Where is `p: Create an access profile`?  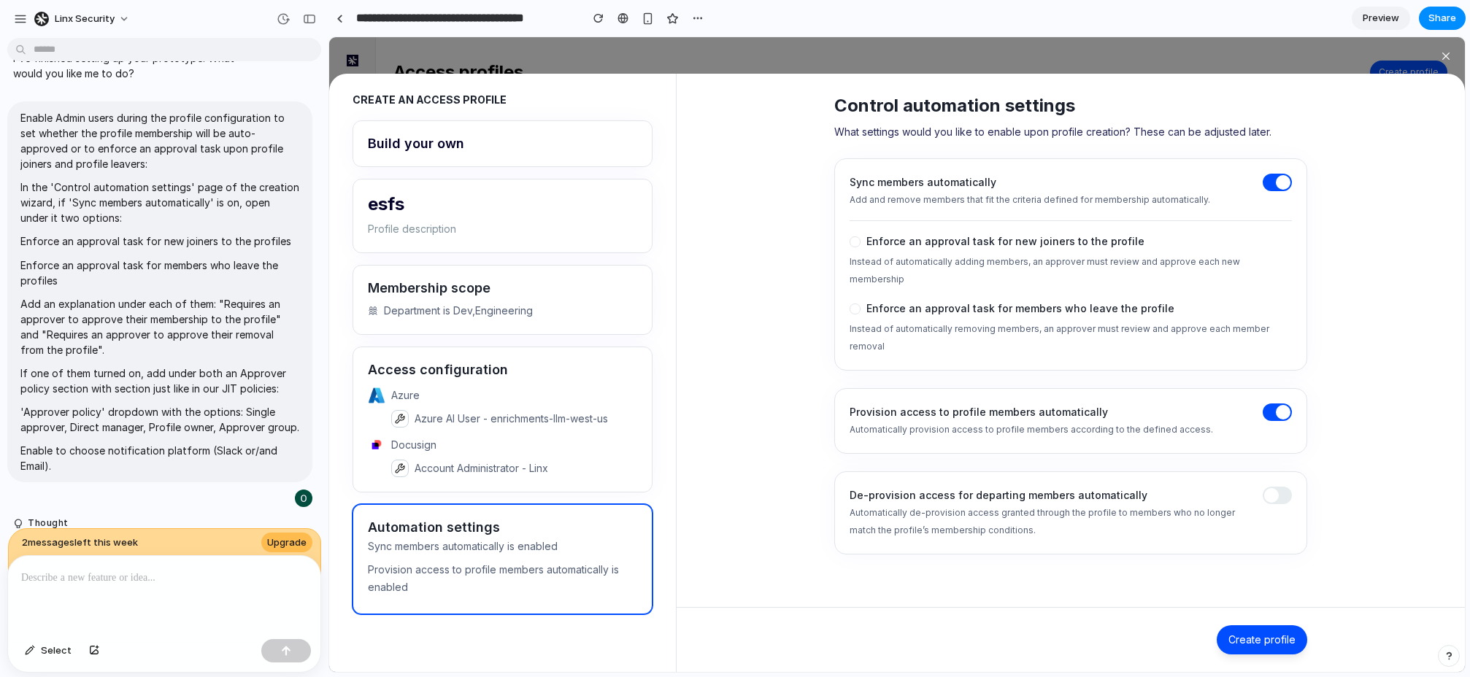 p: Create an access profile is located at coordinates (173, 63).